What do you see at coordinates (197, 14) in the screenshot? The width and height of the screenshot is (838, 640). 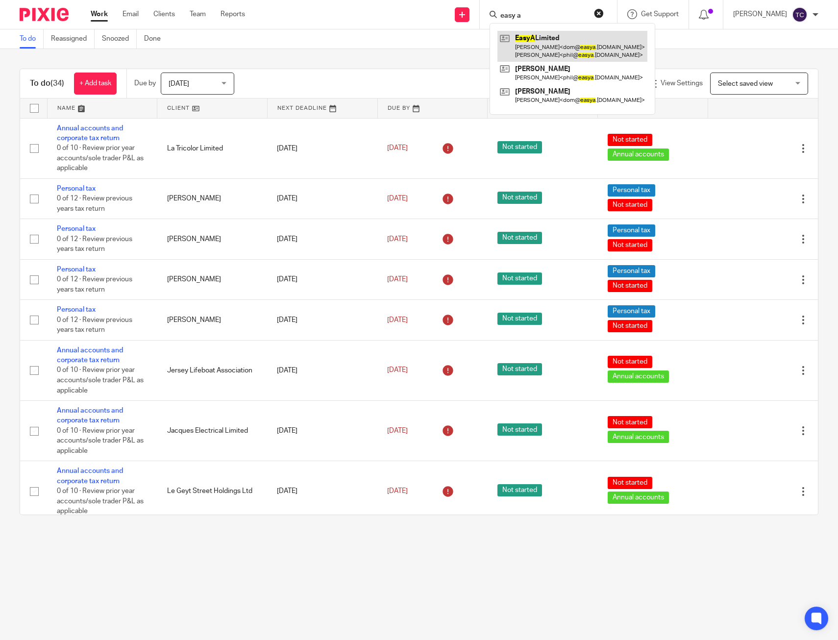 I see `a: Team` at bounding box center [197, 14].